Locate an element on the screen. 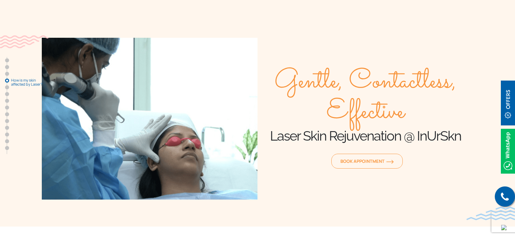  img: orange-arrow is located at coordinates (390, 162).